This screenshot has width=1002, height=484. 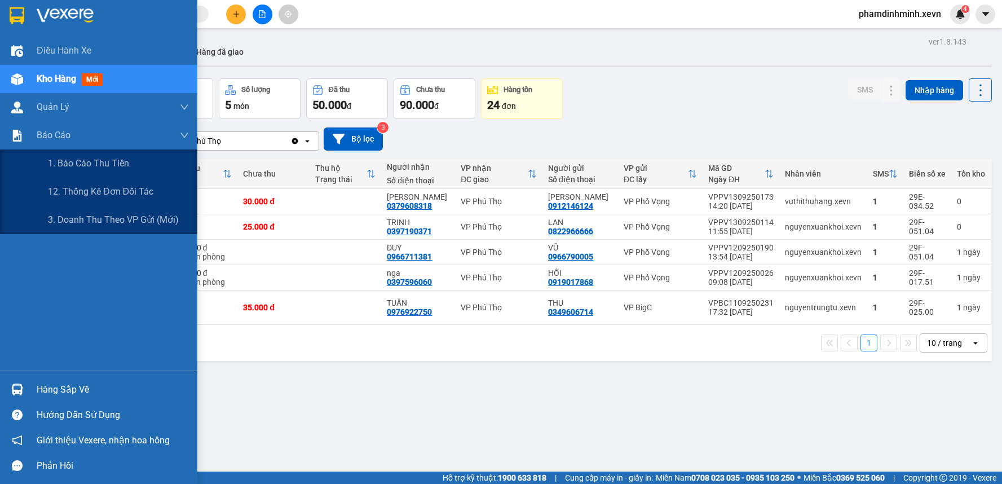 I want to click on span: plus, so click(x=236, y=14).